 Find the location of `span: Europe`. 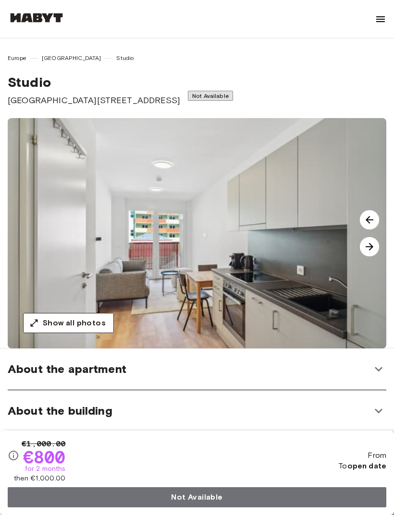

span: Europe is located at coordinates (17, 58).